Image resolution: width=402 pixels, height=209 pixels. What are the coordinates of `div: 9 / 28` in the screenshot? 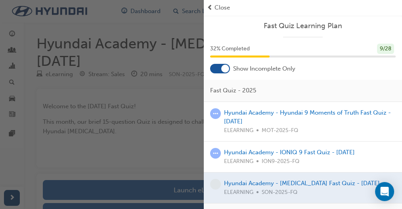 It's located at (386, 49).